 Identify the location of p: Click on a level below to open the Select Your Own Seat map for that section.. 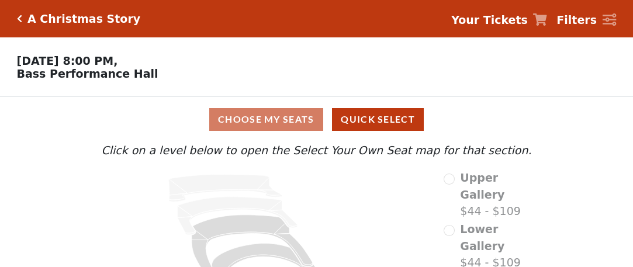
(317, 150).